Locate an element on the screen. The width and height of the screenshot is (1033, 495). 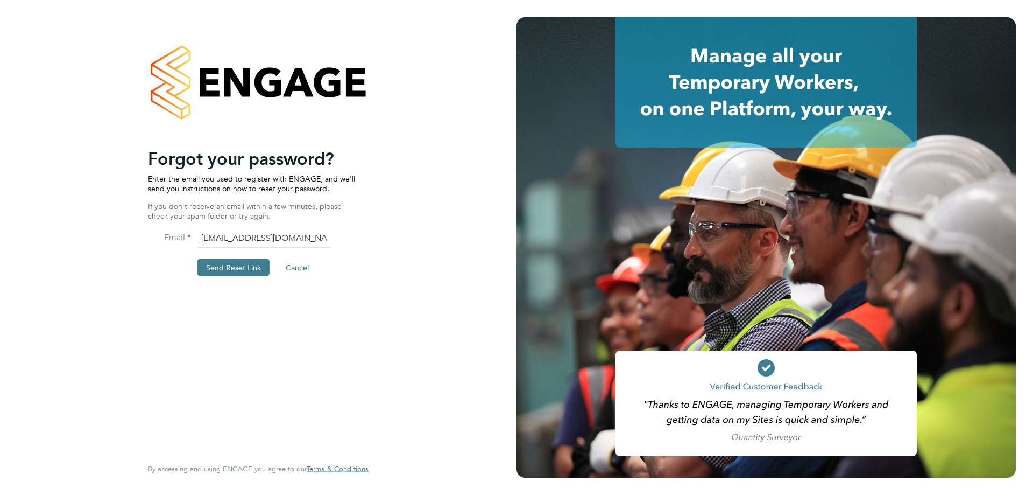
p: Enter the email you used to register with ENGAGE, and we'll send you instructions on how to reset... is located at coordinates (253, 183).